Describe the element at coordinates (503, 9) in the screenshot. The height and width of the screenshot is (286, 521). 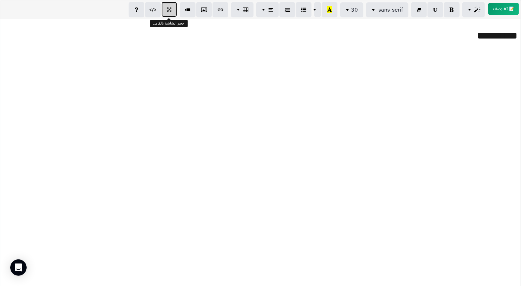
I see `button: 📝 AI وصف` at that location.